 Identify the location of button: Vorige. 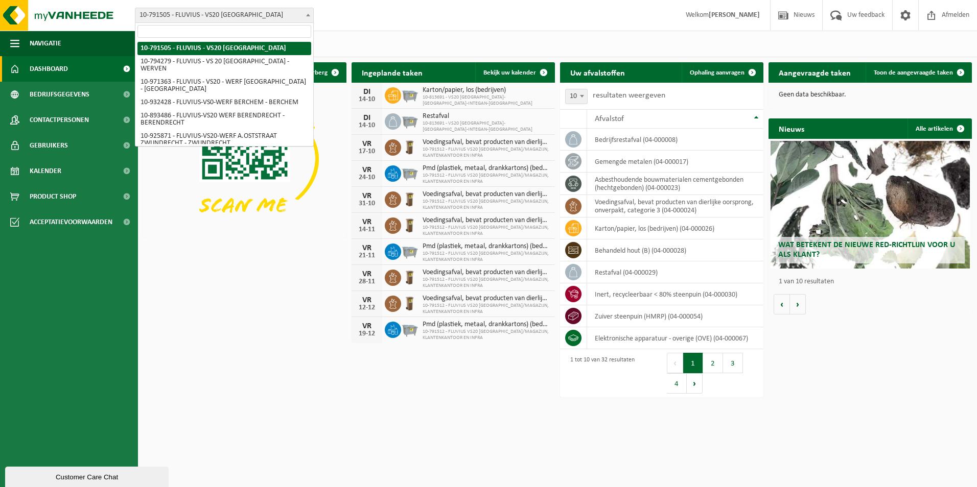
(782, 305).